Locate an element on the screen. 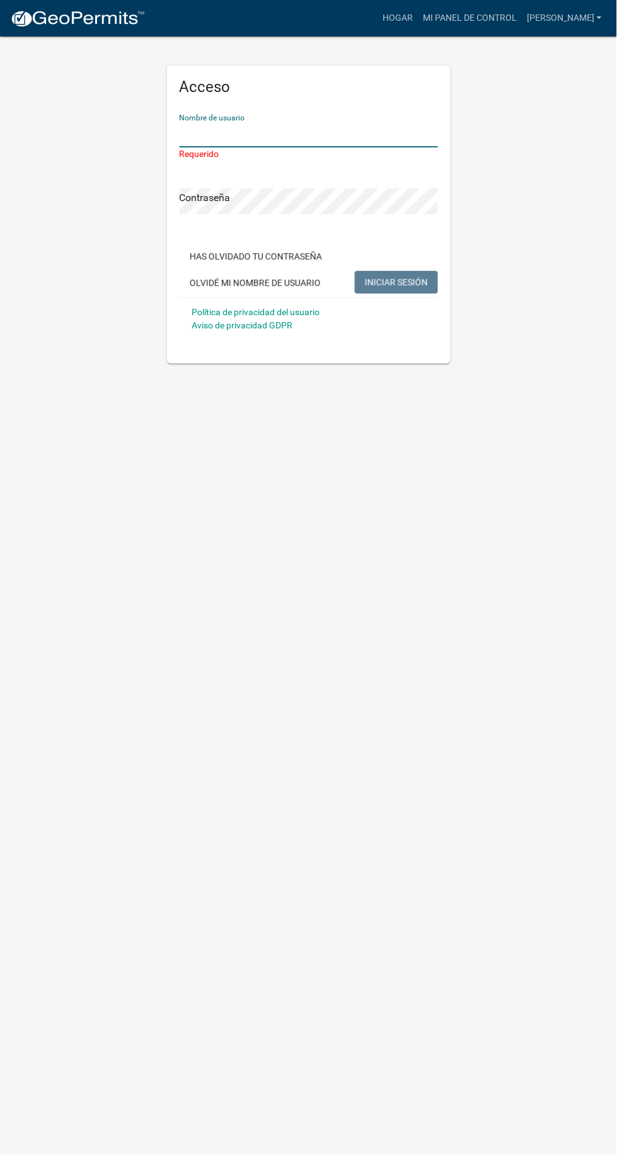 Image resolution: width=617 pixels, height=1156 pixels. font: Hogar is located at coordinates (398, 18).